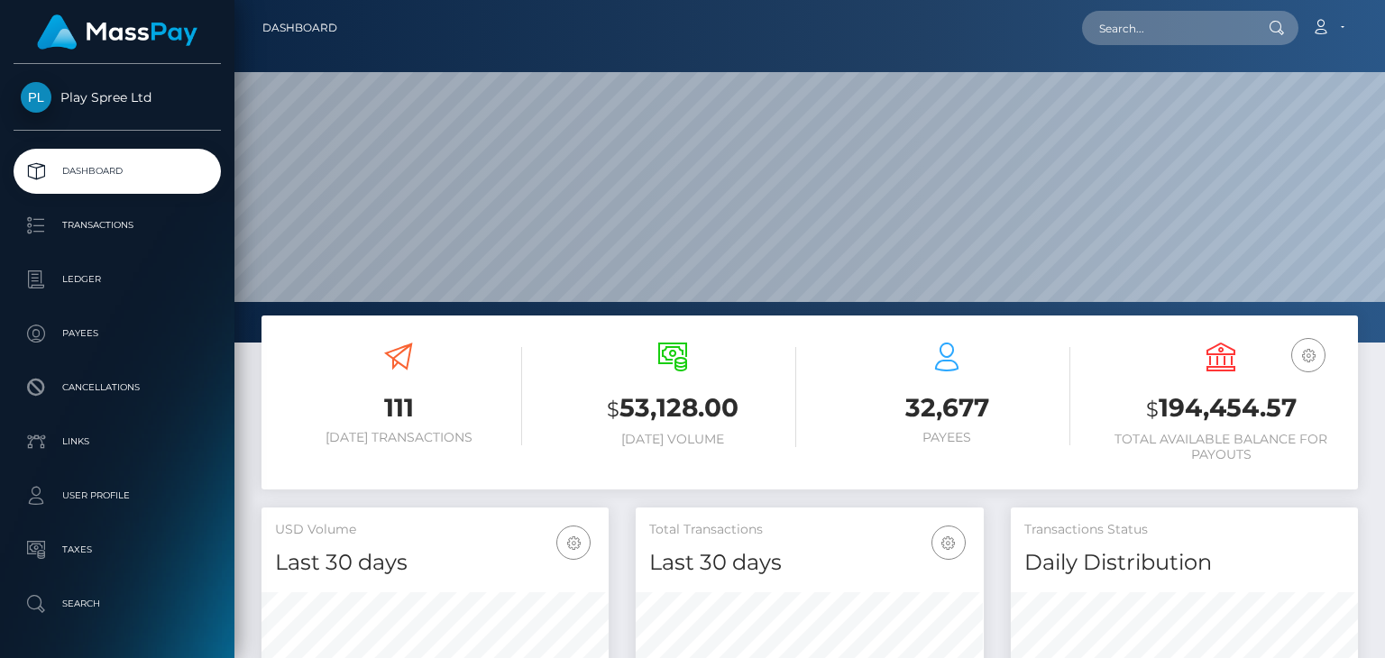 The width and height of the screenshot is (1385, 658). What do you see at coordinates (117, 604) in the screenshot?
I see `a: Search` at bounding box center [117, 604].